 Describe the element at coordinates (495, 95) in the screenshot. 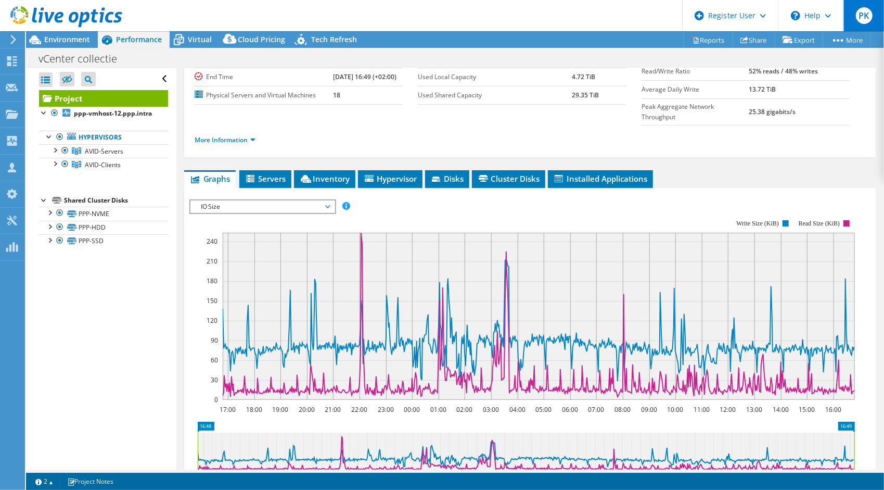

I see `label: Used Shared Capacity` at that location.